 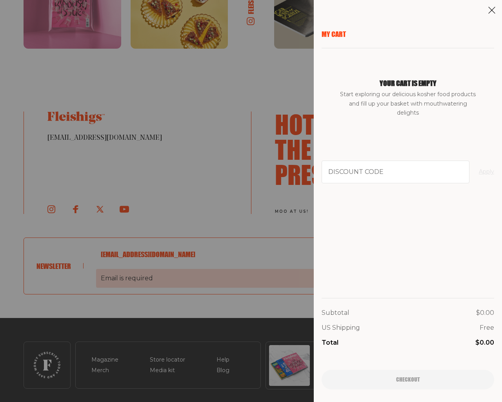 I want to click on p: My Cart, so click(x=408, y=34).